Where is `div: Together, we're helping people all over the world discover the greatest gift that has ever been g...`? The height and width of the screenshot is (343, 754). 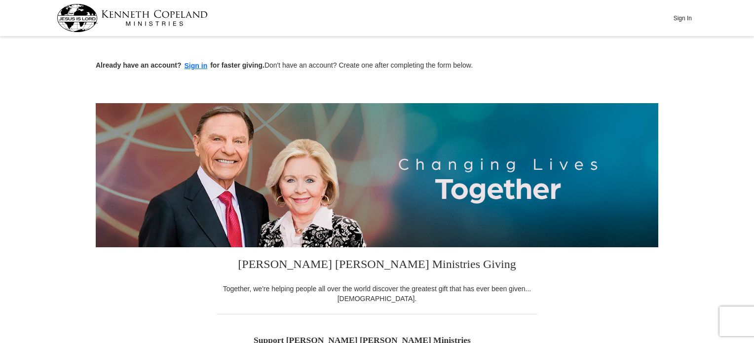 div: Together, we're helping people all over the world discover the greatest gift that has ever been g... is located at coordinates (377, 294).